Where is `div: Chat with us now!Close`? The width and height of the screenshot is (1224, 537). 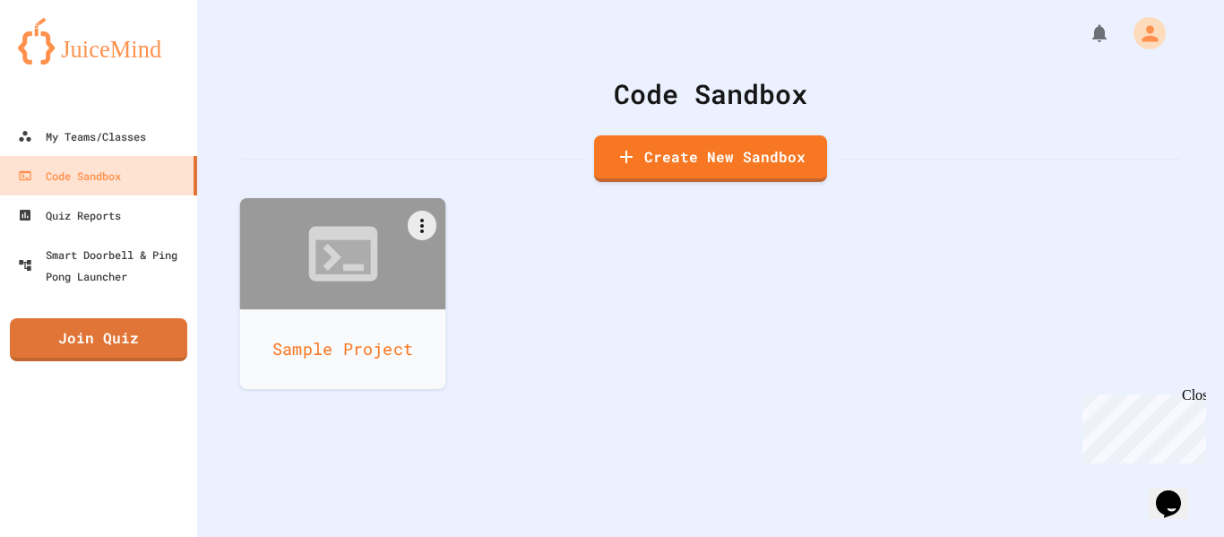 div: Chat with us now!Close is located at coordinates (65, 60).